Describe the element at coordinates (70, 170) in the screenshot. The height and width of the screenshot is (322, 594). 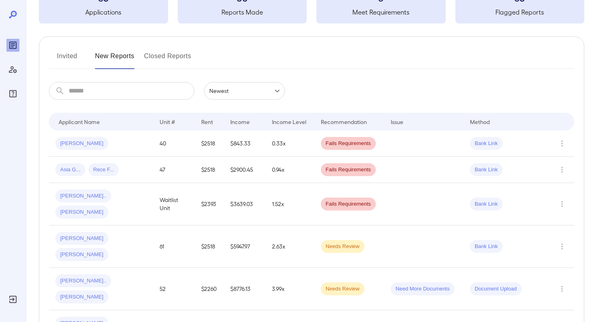
I see `span: Asia G...` at that location.